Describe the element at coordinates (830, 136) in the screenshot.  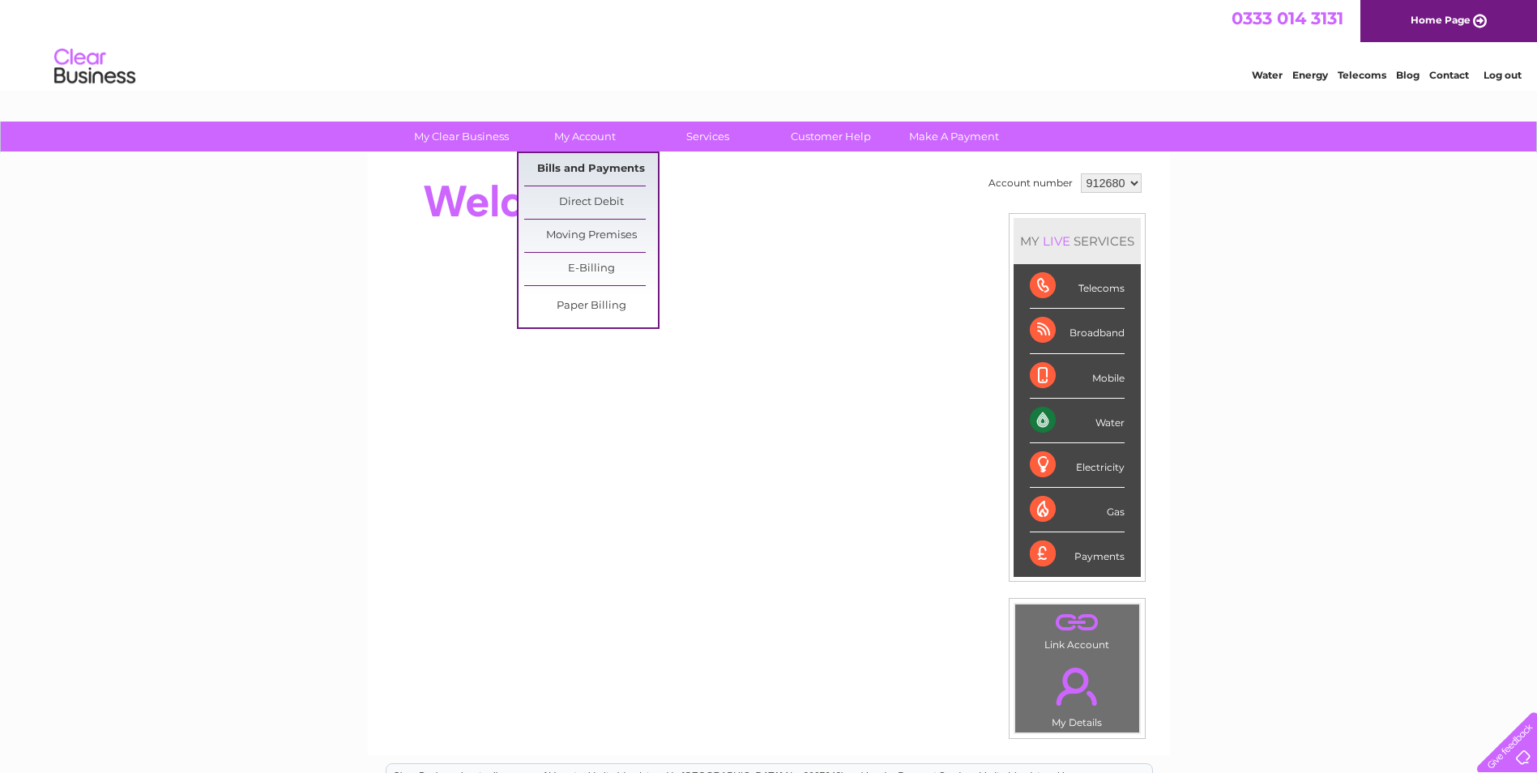
I see `a: Customer Help` at that location.